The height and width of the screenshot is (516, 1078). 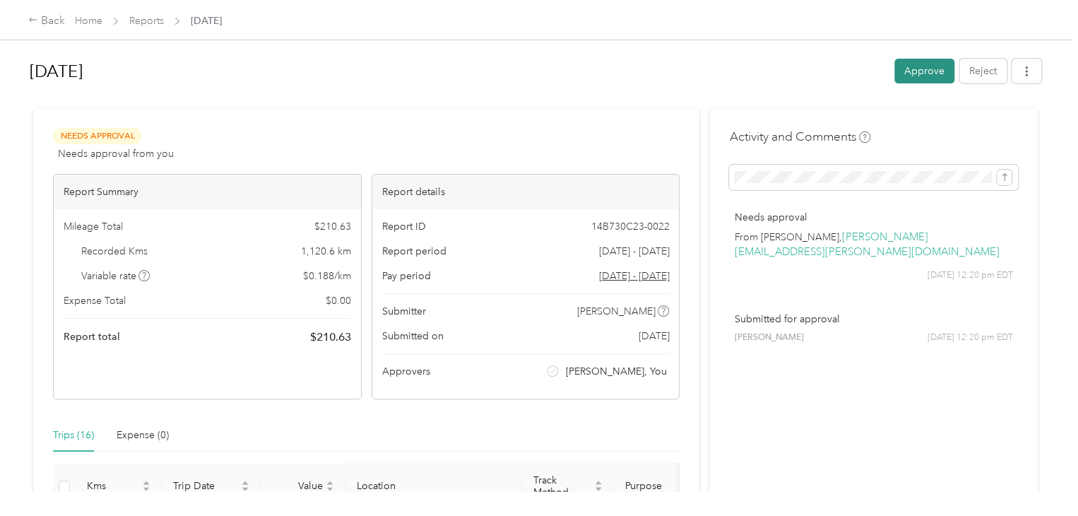 What do you see at coordinates (146, 20) in the screenshot?
I see `a: Reports` at bounding box center [146, 20].